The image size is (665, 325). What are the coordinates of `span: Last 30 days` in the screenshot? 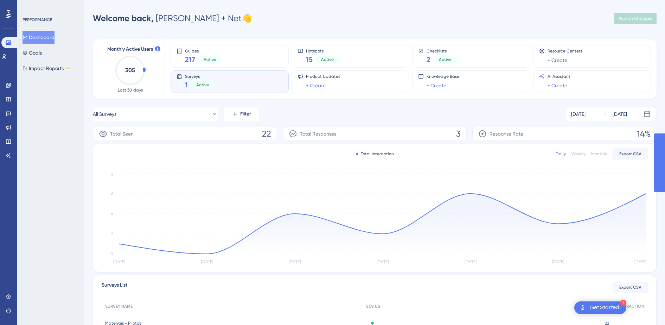 It's located at (130, 90).